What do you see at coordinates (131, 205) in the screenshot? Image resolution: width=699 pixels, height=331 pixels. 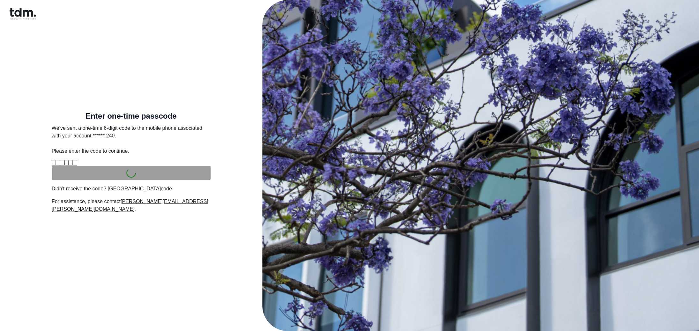 I see `p: For assistance, please contact .` at bounding box center [131, 205].